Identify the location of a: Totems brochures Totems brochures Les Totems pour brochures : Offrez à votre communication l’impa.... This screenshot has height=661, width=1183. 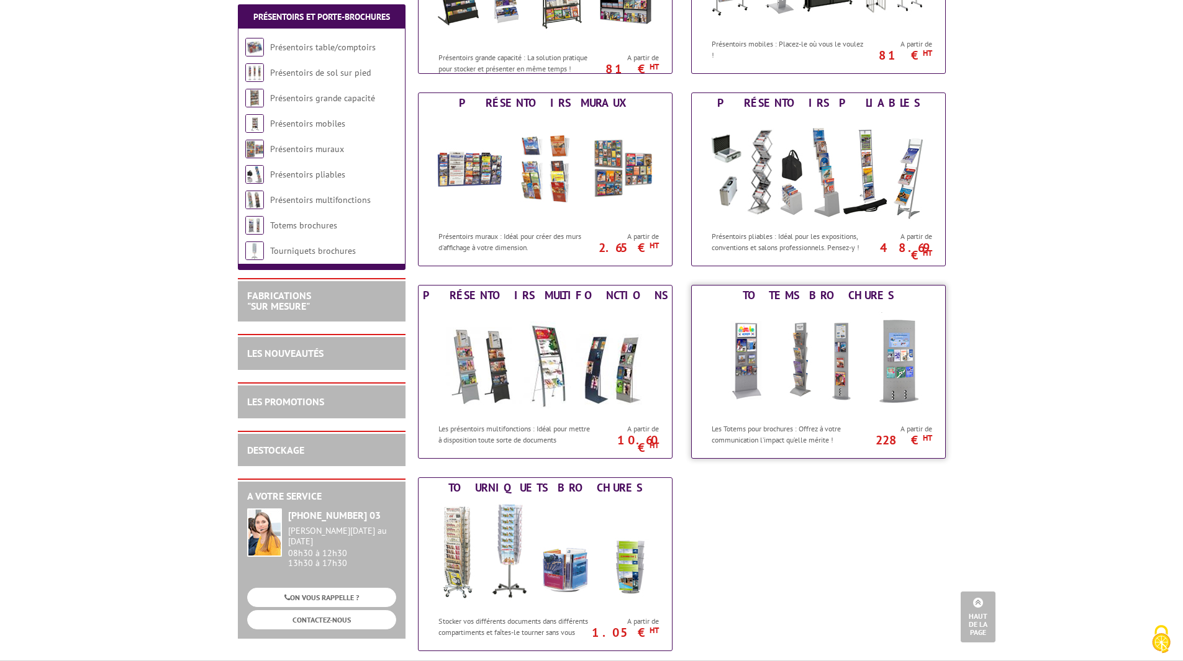
(818, 372).